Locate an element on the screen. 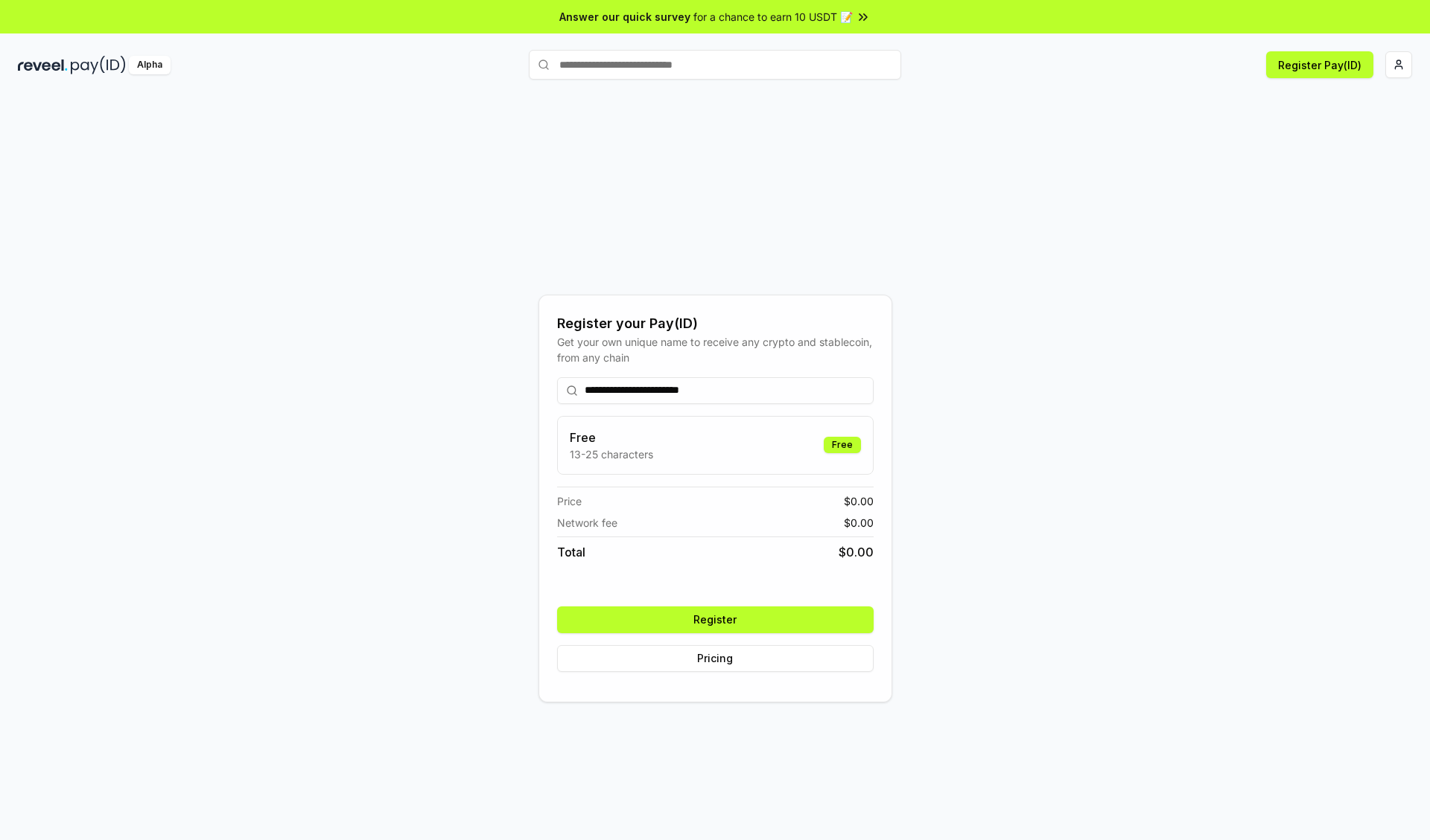  span: Total is located at coordinates (571, 553).